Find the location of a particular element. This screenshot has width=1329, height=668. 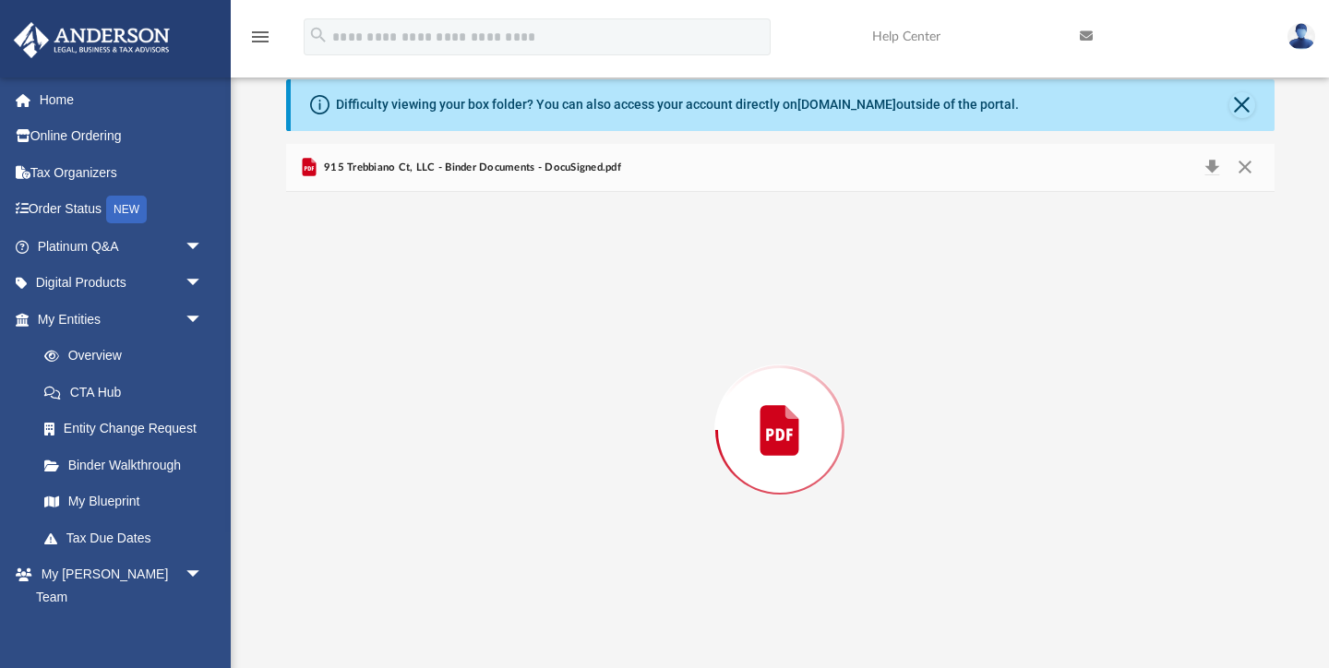

img: Anderson Advisors Platinum Portal is located at coordinates (91, 40).